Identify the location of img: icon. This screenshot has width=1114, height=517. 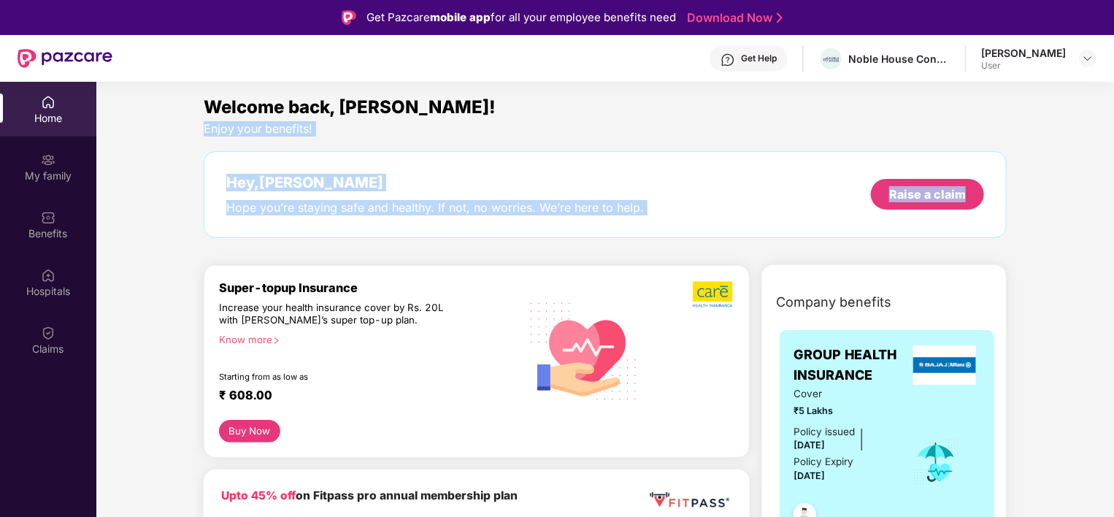
(936, 462).